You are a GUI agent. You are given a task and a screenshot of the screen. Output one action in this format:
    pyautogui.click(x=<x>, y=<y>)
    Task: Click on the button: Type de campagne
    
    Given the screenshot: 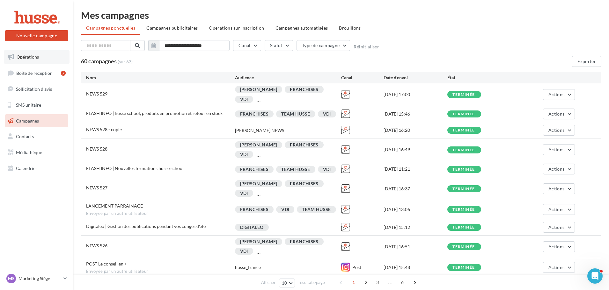 What is the action you would take?
    pyautogui.click(x=323, y=46)
    